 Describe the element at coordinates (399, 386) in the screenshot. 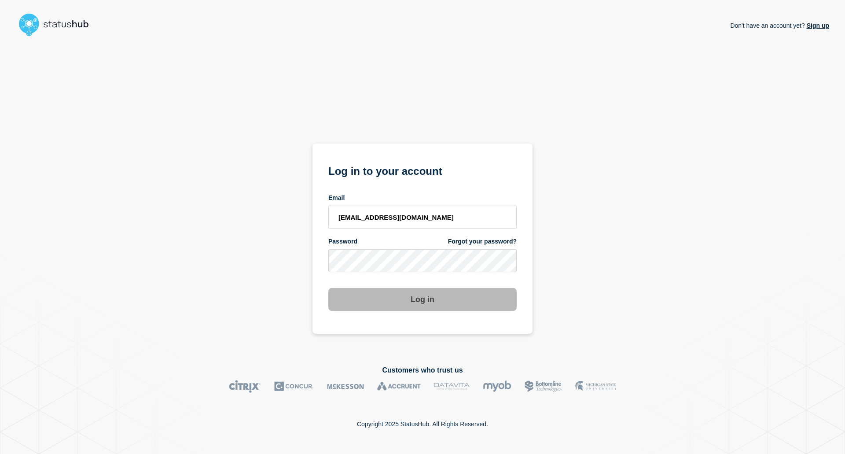

I see `img: Accruent logo` at that location.